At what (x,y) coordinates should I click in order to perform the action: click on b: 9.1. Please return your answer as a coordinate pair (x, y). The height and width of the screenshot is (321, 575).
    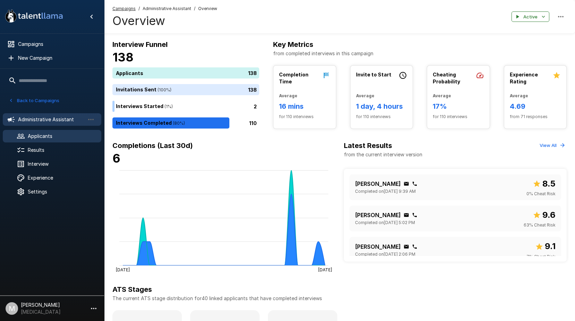
    Looking at the image, I should click on (550, 246).